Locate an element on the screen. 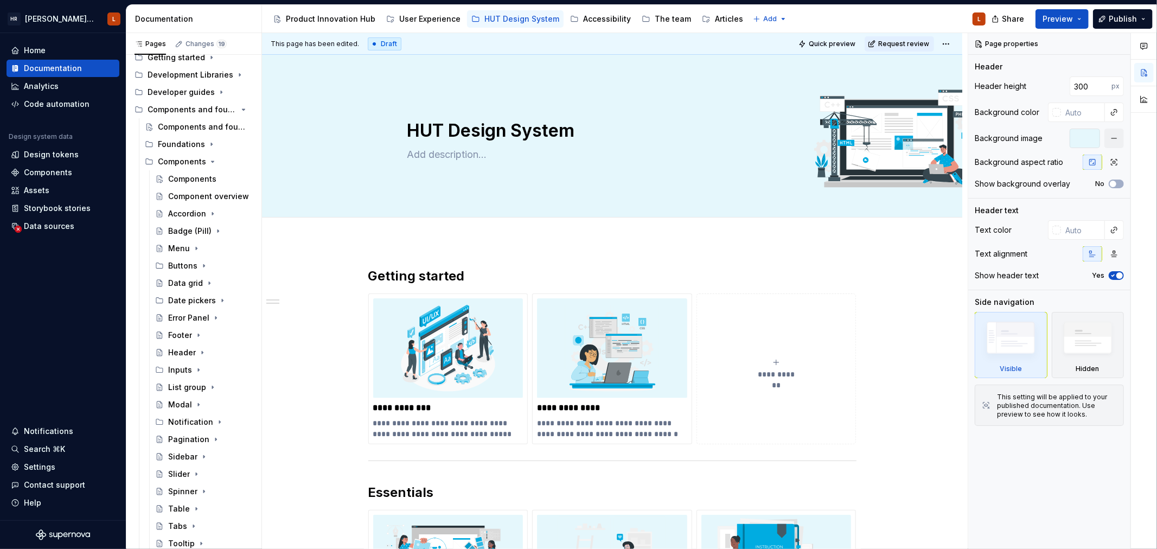 Image resolution: width=1157 pixels, height=549 pixels. button: Help is located at coordinates (63, 503).